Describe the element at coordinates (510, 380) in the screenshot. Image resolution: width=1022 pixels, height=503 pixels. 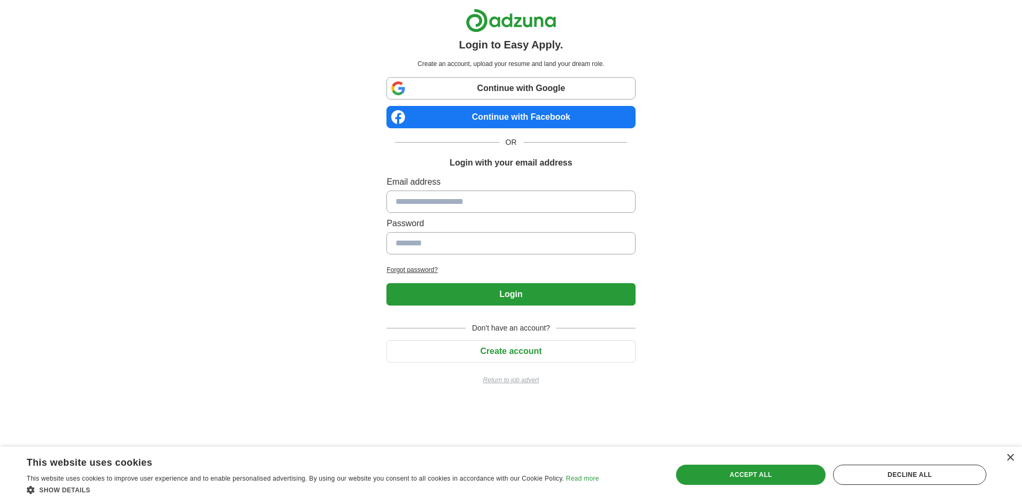
I see `a: Return to job advert` at that location.